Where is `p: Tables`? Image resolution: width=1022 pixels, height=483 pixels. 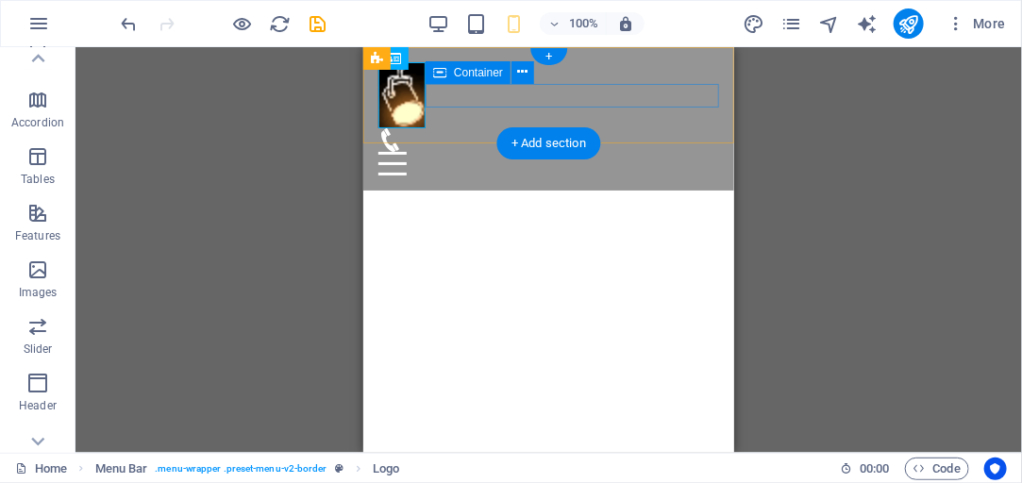
p: Tables is located at coordinates (38, 179).